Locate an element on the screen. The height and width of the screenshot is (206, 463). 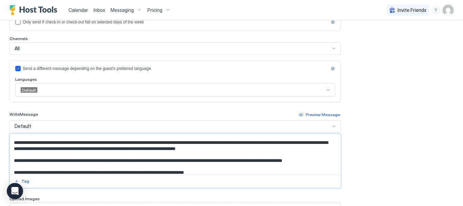
span: Write Message is located at coordinates (24, 114).